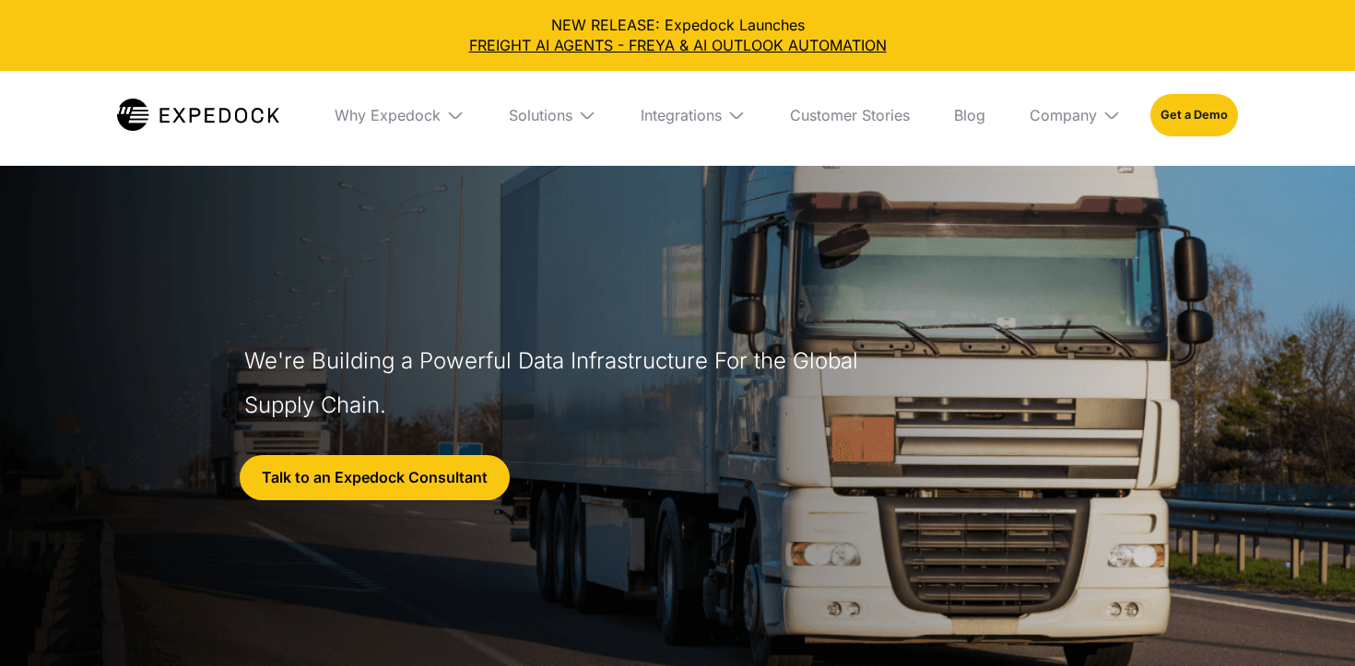 The height and width of the screenshot is (666, 1355). What do you see at coordinates (850, 115) in the screenshot?
I see `a: Customer Stories` at bounding box center [850, 115].